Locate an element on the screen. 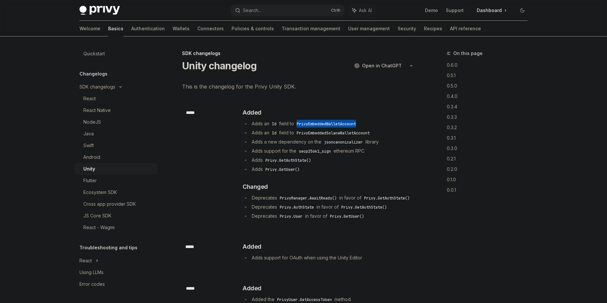 The image size is (607, 303). span: This is the changelog for the Privy Unity SDK. is located at coordinates (299, 87).